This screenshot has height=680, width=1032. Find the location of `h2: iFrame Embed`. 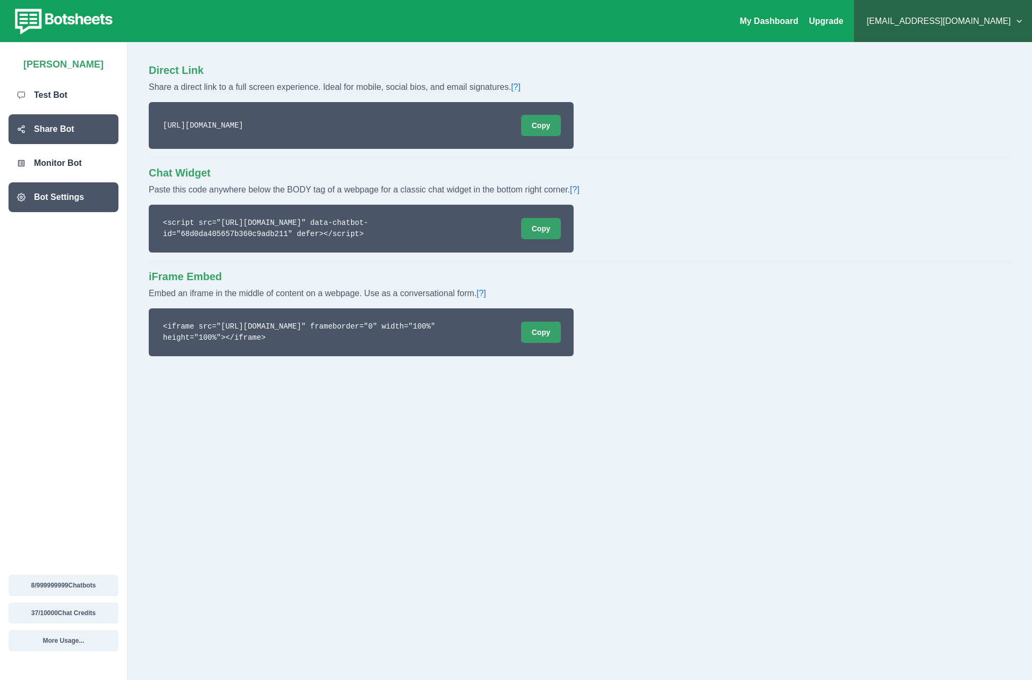

h2: iFrame Embed is located at coordinates (580, 276).